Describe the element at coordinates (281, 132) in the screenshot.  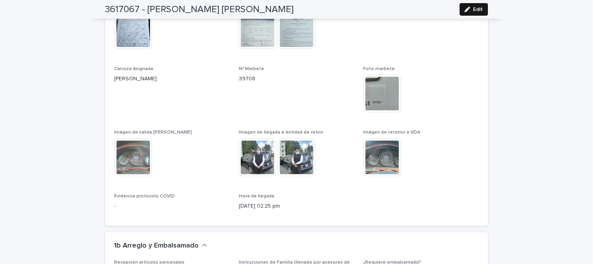
I see `span: Imágen de llegada a entidad de retiro` at that location.